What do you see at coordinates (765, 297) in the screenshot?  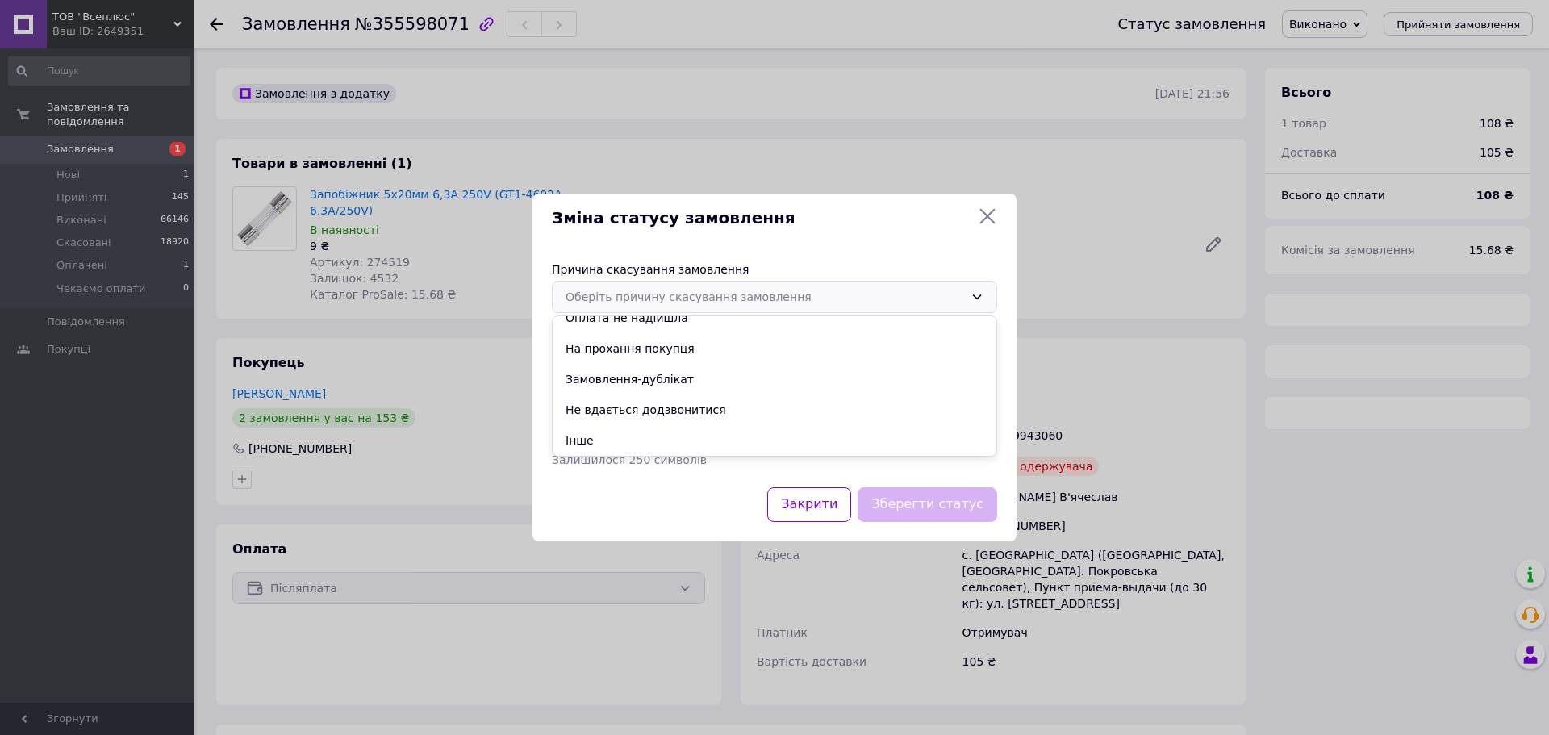 I see `div: Оберіть причину скасування замовлення` at bounding box center [765, 297].